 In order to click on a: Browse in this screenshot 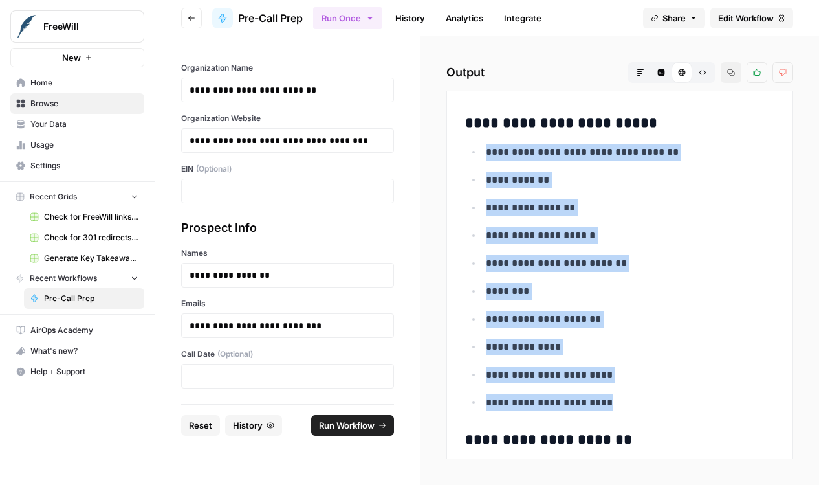, I will do `click(77, 104)`.